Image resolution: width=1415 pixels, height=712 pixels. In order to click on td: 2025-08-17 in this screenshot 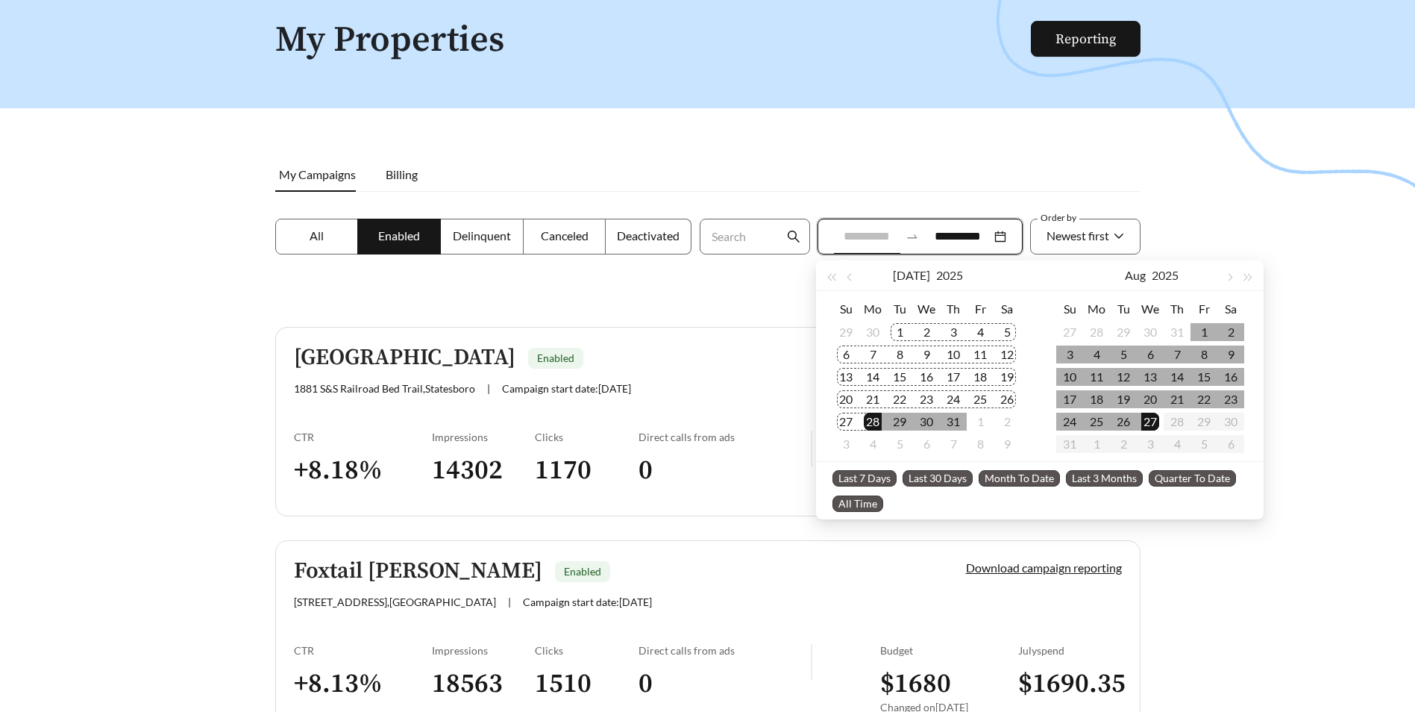, I will do `click(1070, 399)`.